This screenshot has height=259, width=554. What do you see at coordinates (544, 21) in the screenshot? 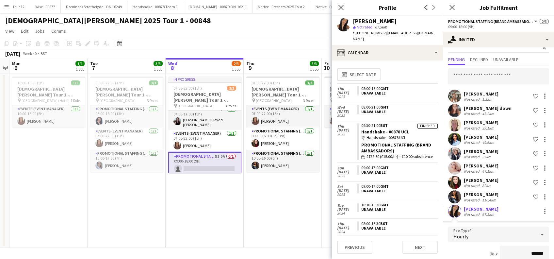
I see `span: 2/3` at bounding box center [544, 21].